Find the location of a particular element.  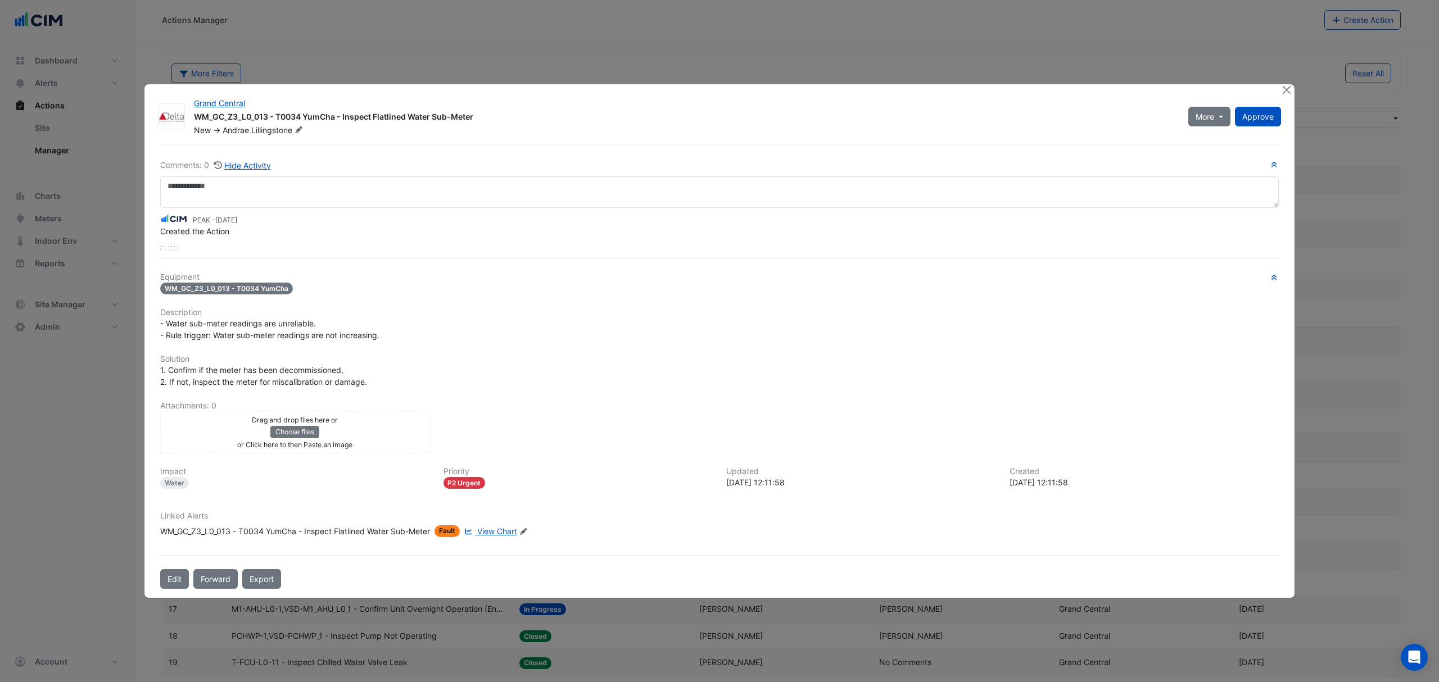

span: New is located at coordinates (202, 130).